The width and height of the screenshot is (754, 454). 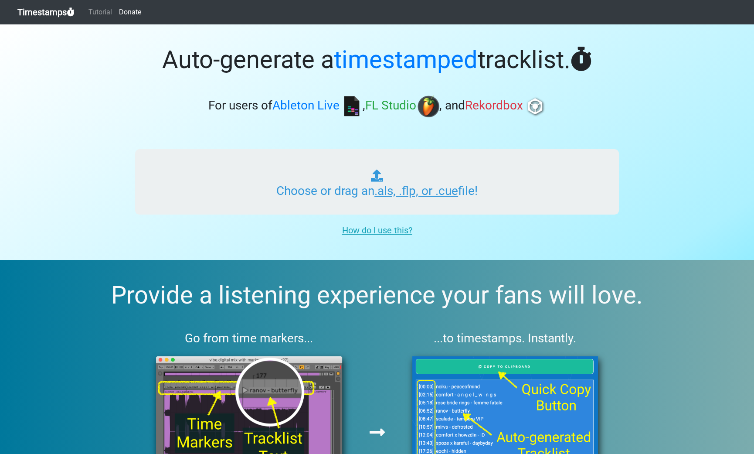 I want to click on img: fl.png, so click(x=428, y=106).